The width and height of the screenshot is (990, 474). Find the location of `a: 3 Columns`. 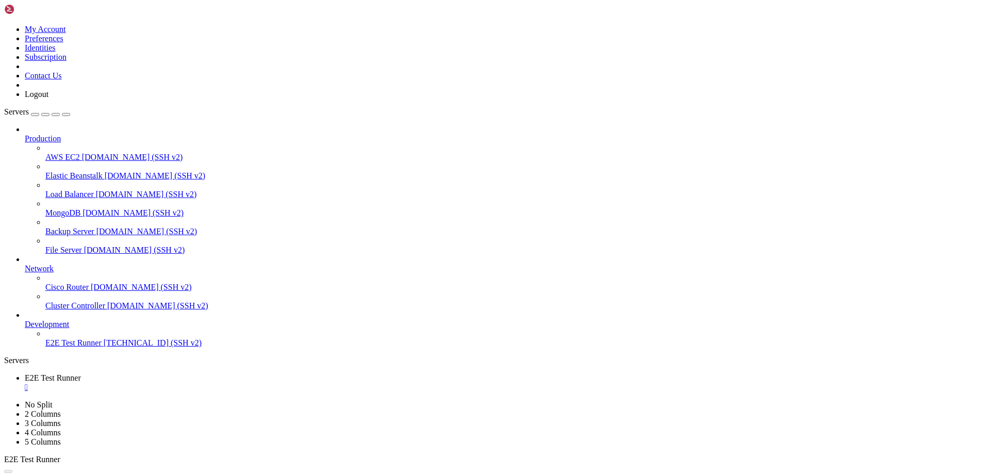

a: 3 Columns is located at coordinates (43, 423).